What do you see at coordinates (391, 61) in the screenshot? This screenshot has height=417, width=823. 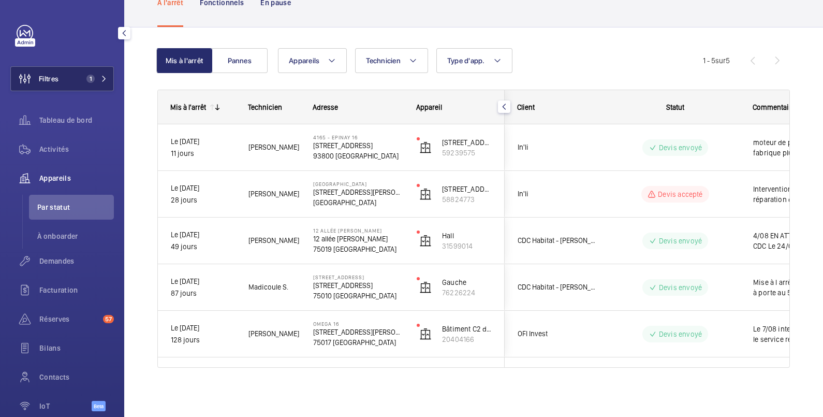 I see `button: Technicien` at bounding box center [391, 61].